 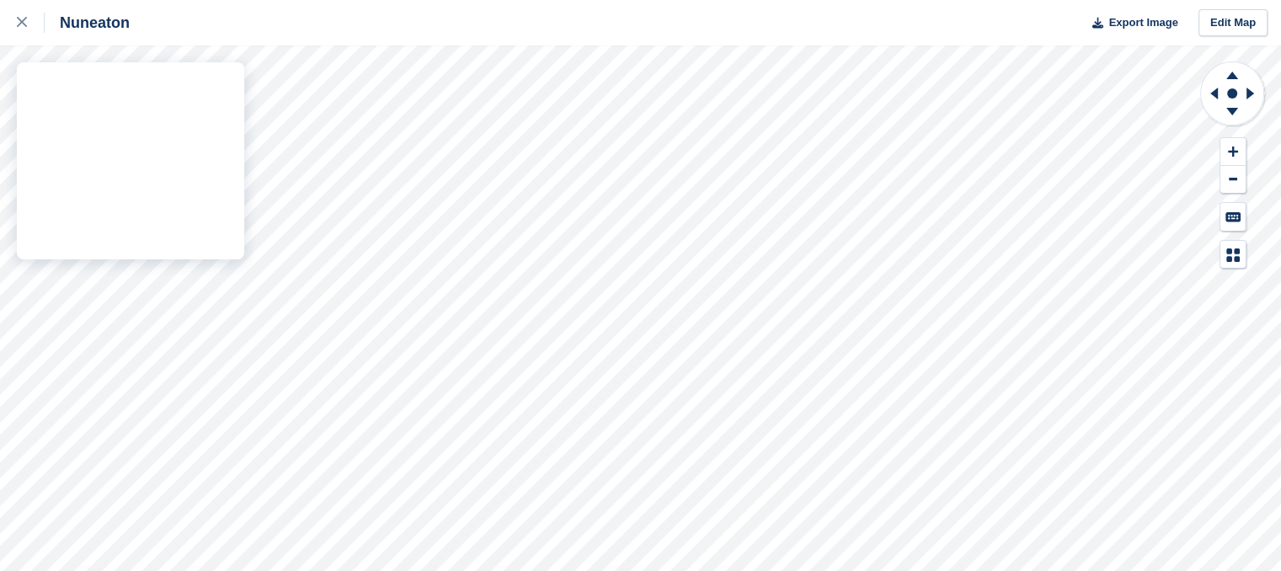 I want to click on button: Map Legend, so click(x=1233, y=254).